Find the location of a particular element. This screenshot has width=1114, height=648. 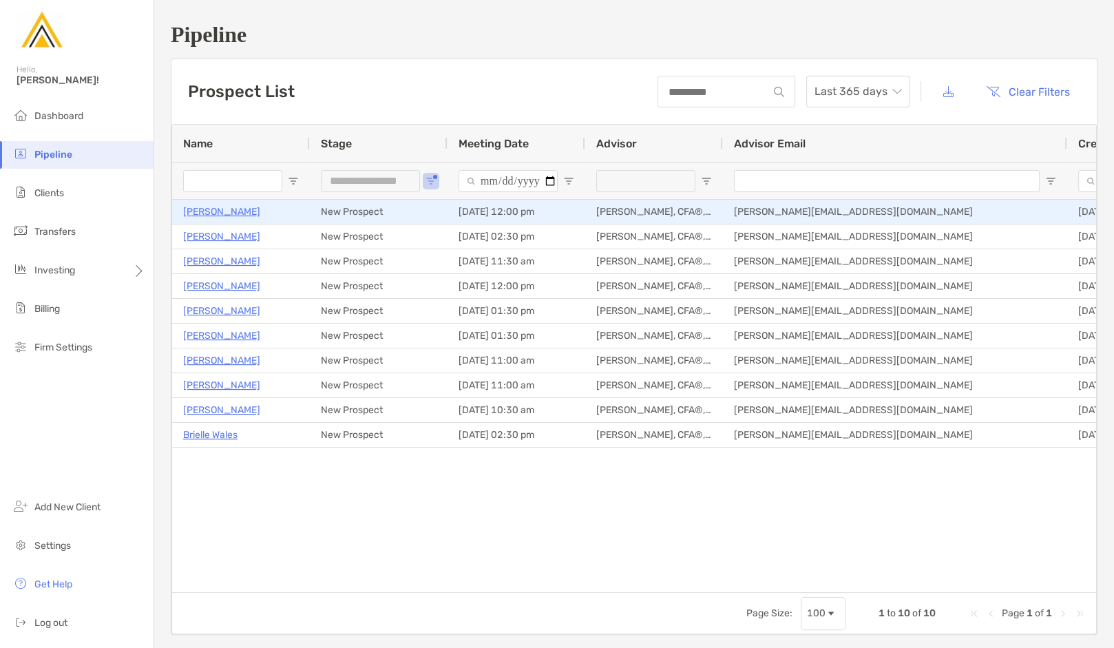

span: to is located at coordinates (891, 613).